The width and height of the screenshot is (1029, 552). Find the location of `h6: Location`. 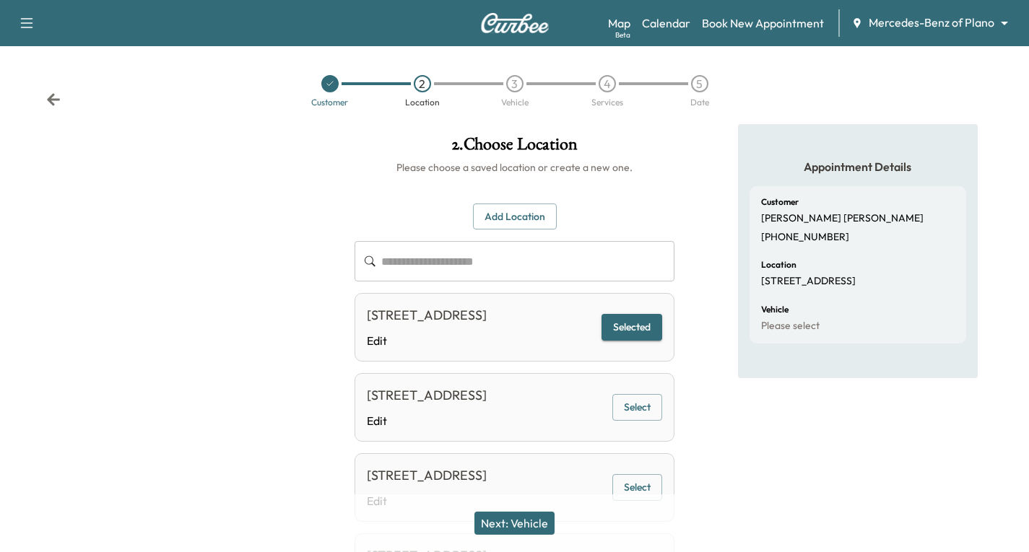

h6: Location is located at coordinates (778, 265).